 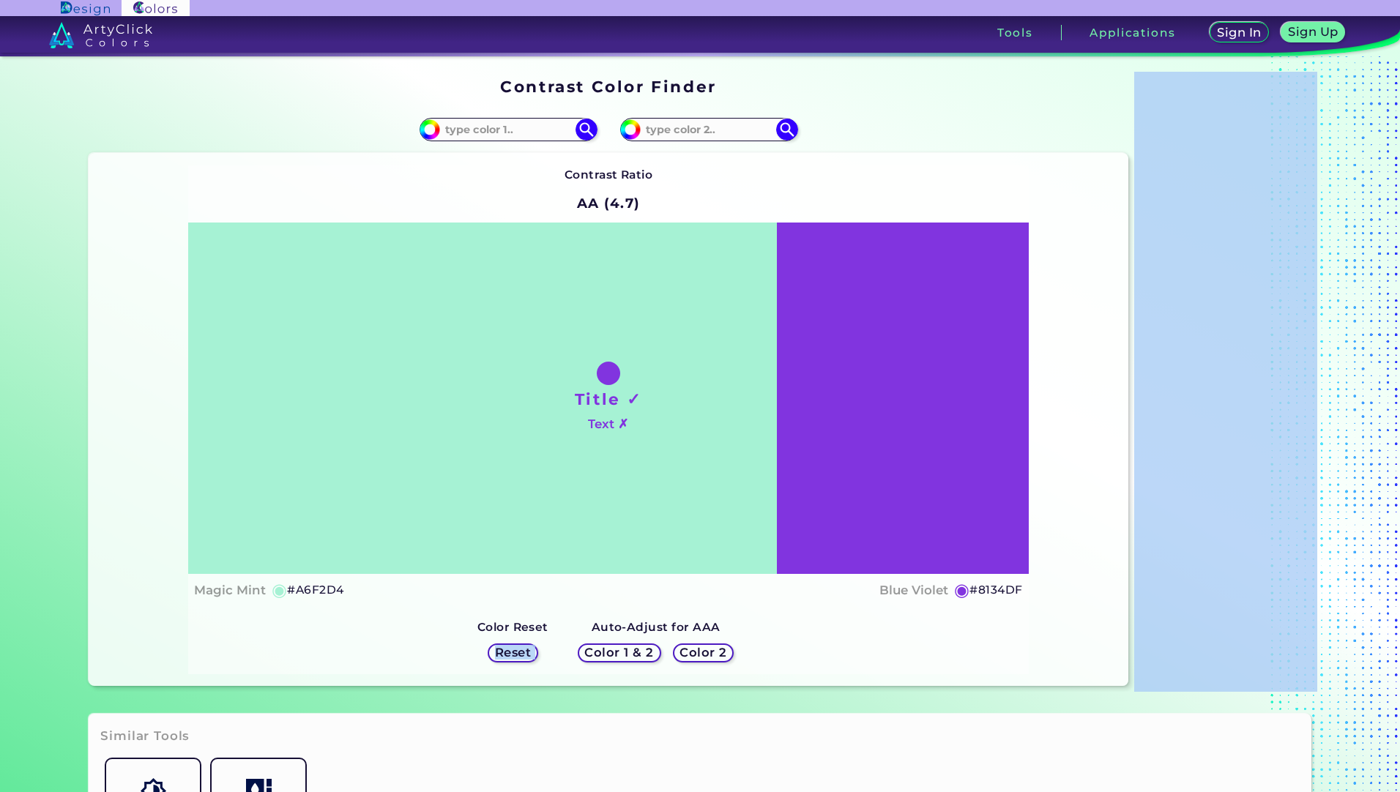 What do you see at coordinates (1132, 32) in the screenshot?
I see `h3: Applications` at bounding box center [1132, 32].